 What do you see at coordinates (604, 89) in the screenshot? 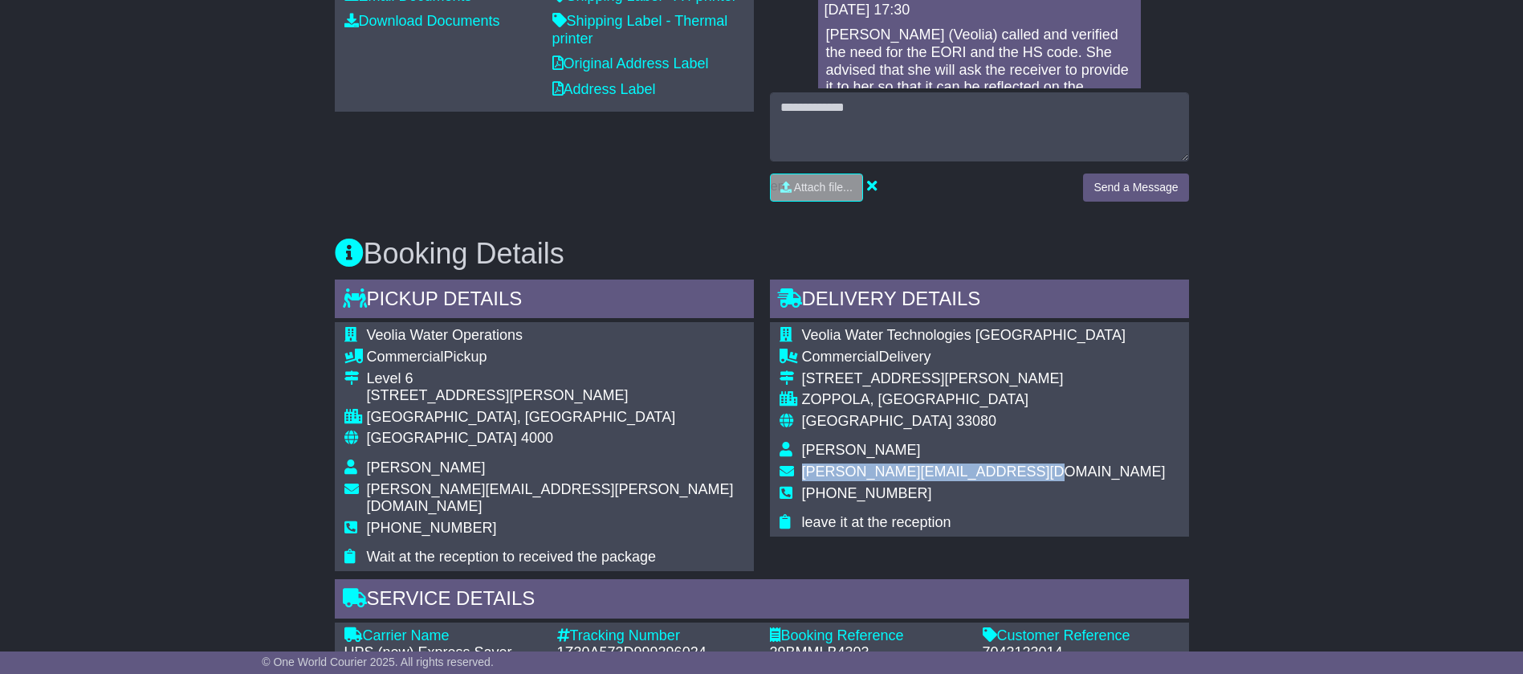
I see `a: Address Label` at bounding box center [604, 89].